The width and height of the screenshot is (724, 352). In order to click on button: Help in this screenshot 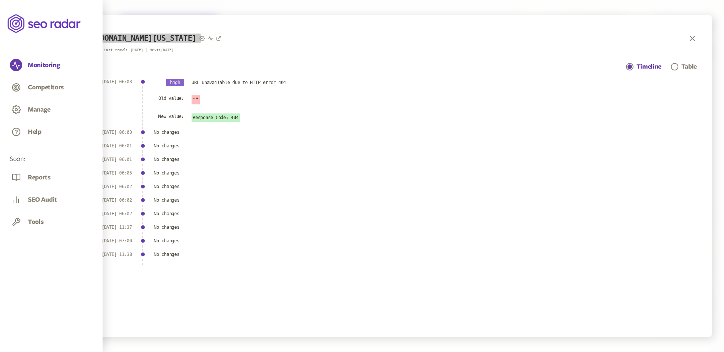, I will do `click(35, 132)`.